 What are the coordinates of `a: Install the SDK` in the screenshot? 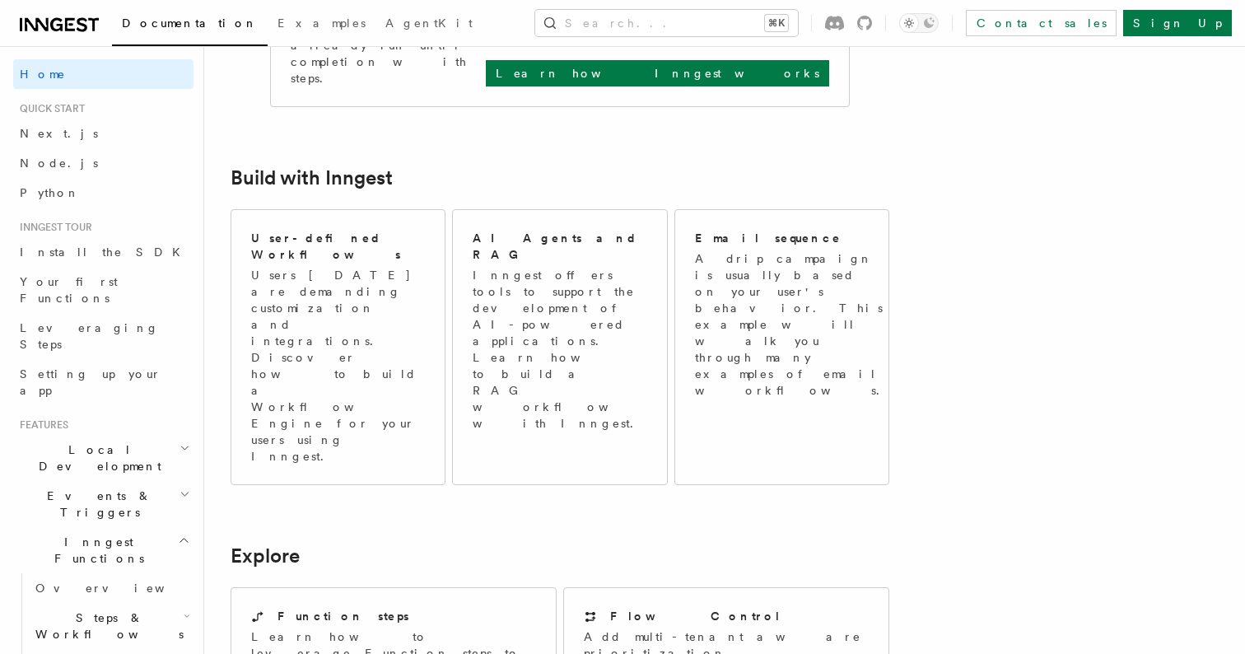 It's located at (103, 252).